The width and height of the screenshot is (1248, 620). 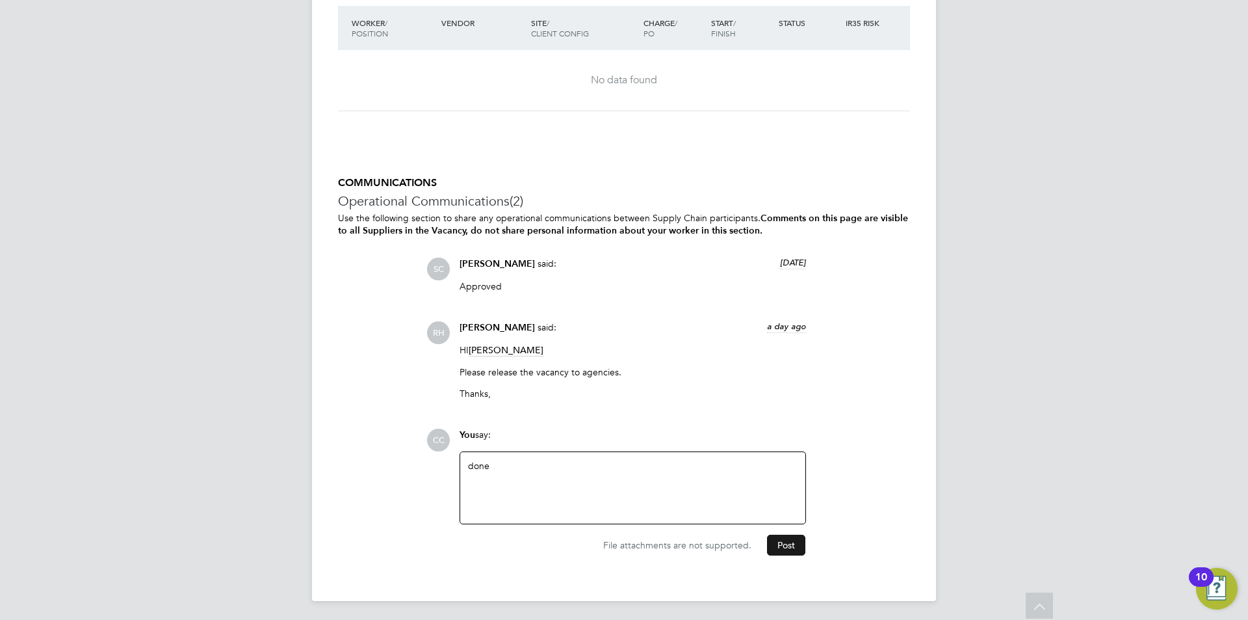 What do you see at coordinates (624, 224) in the screenshot?
I see `p: Use the following section to share any operational communications between Supply Chain participants.` at bounding box center [624, 224].